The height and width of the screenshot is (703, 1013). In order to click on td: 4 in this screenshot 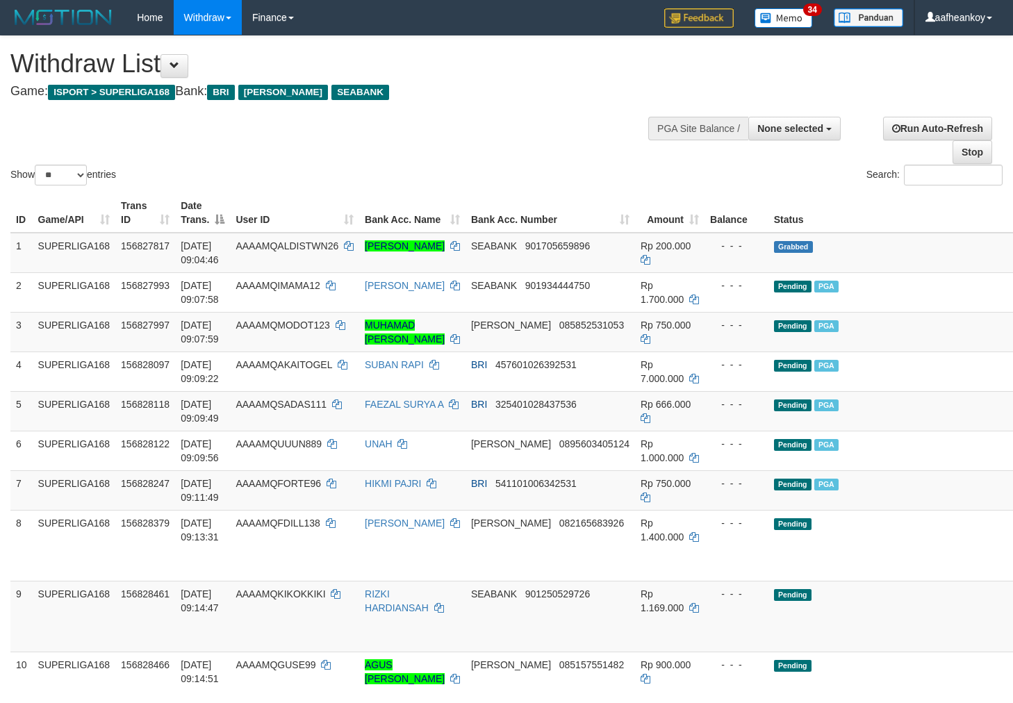, I will do `click(22, 371)`.